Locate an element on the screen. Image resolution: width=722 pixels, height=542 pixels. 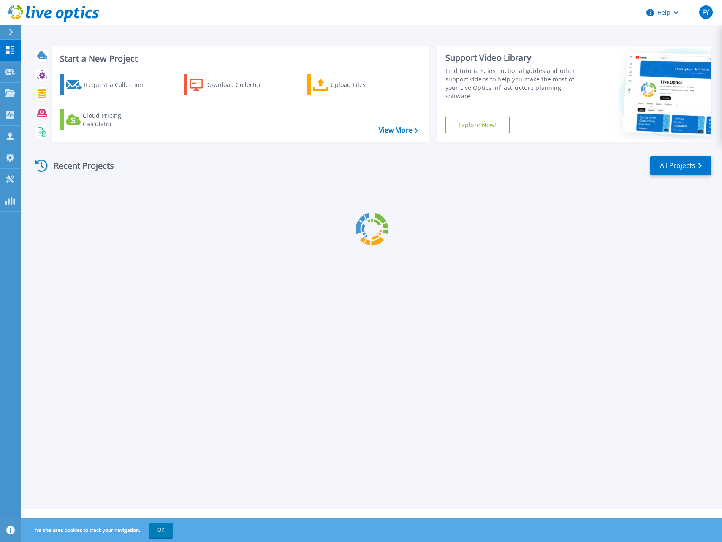
div: Cloud Pricing Calculator is located at coordinates (117, 120).